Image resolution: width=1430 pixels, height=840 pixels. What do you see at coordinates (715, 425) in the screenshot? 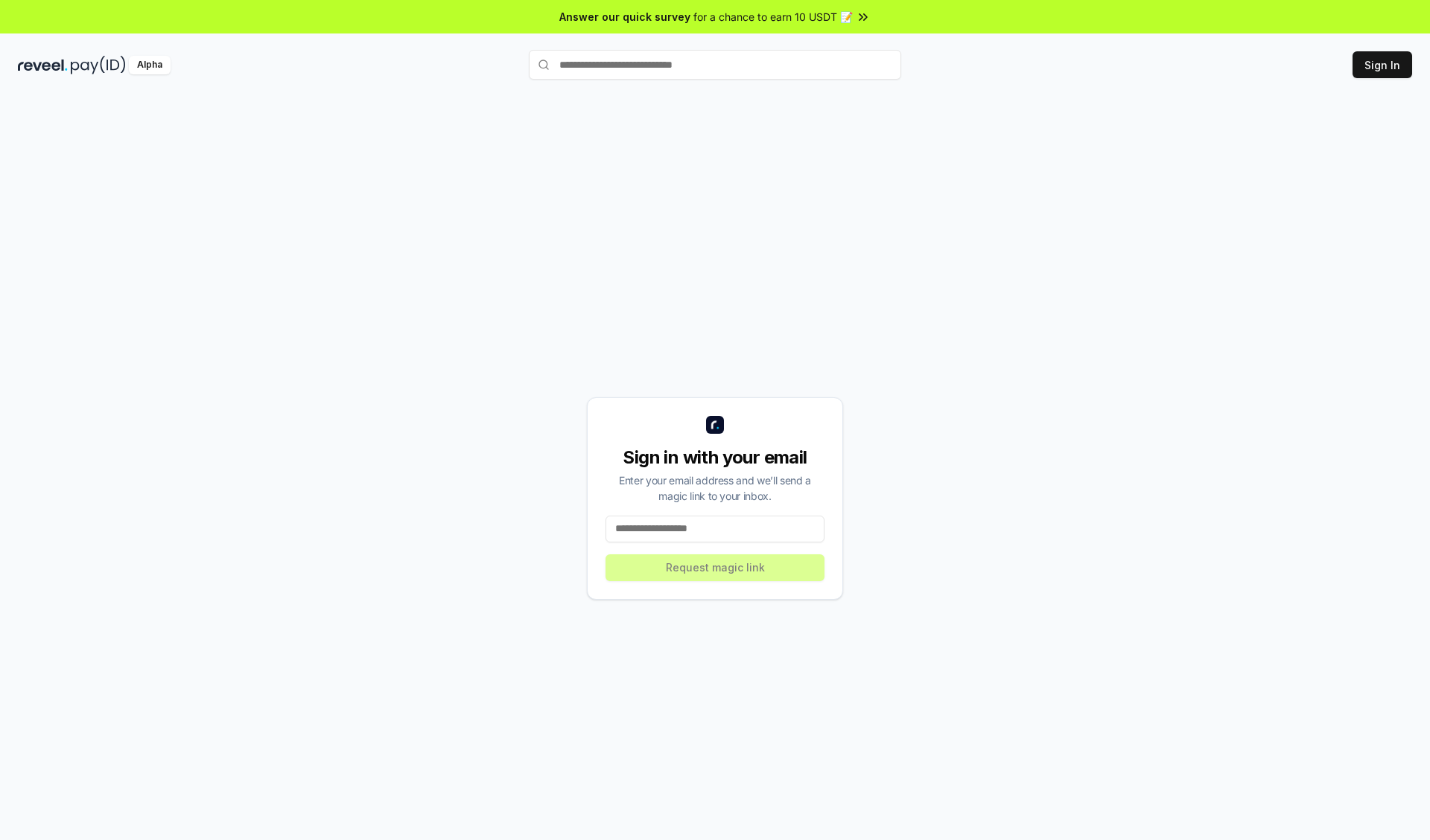
I see `img: logo_small` at bounding box center [715, 425].